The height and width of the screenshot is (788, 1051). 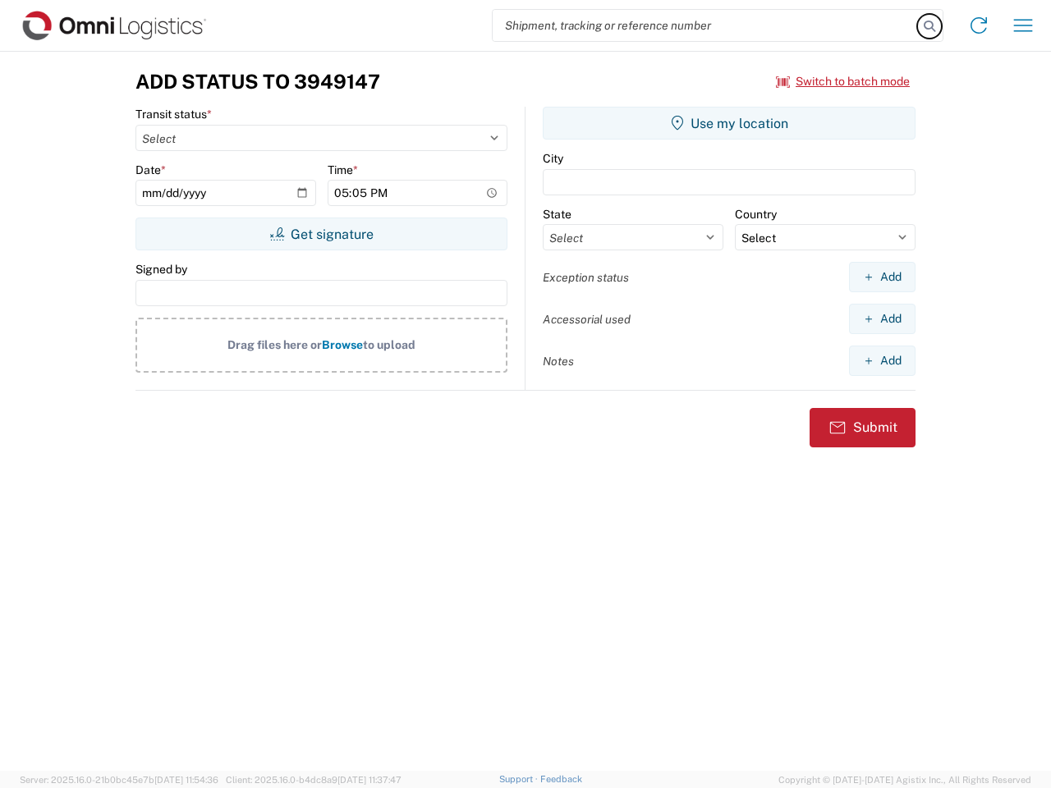 I want to click on span: to upload, so click(x=389, y=345).